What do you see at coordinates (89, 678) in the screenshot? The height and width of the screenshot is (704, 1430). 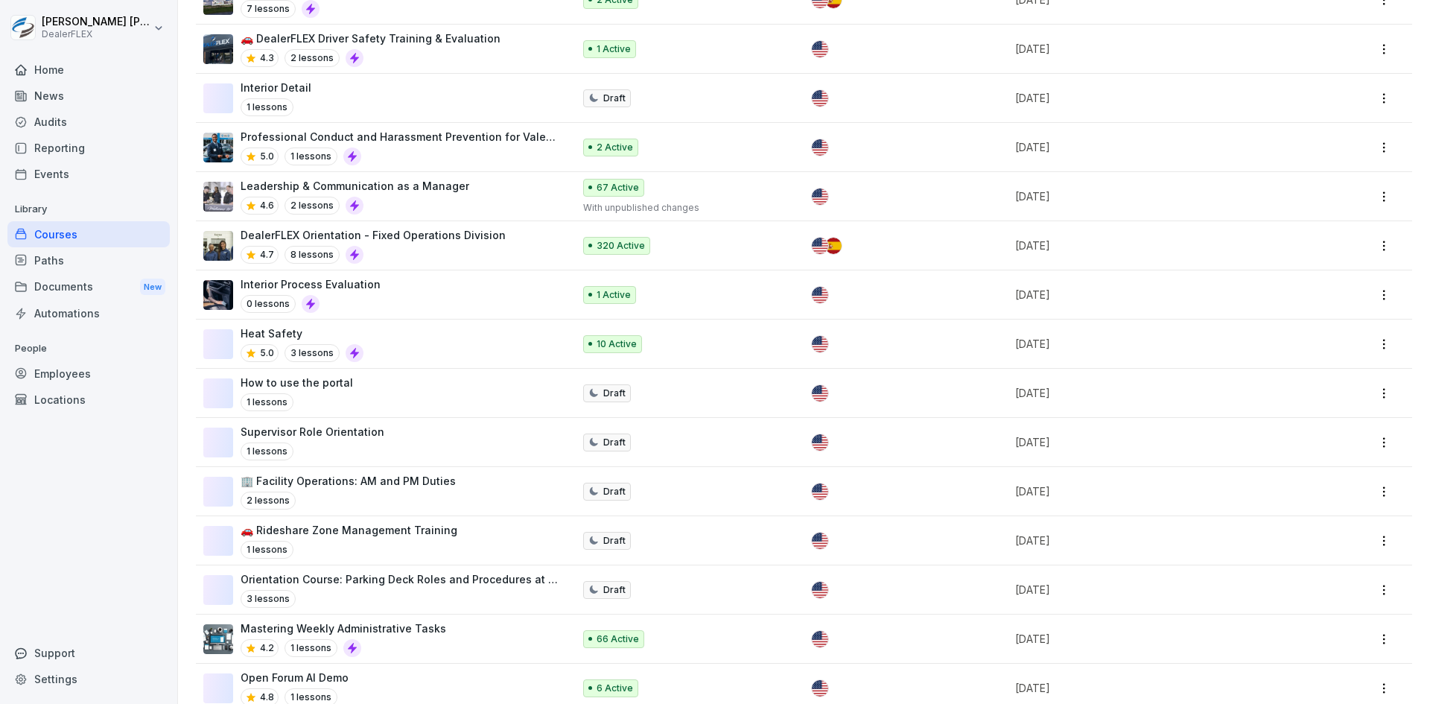 I see `a: Settings` at bounding box center [89, 678].